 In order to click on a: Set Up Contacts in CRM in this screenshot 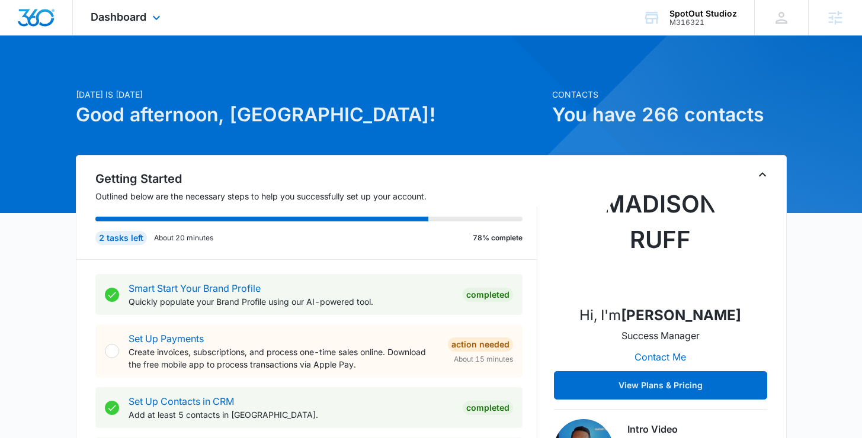, I will do `click(181, 402)`.